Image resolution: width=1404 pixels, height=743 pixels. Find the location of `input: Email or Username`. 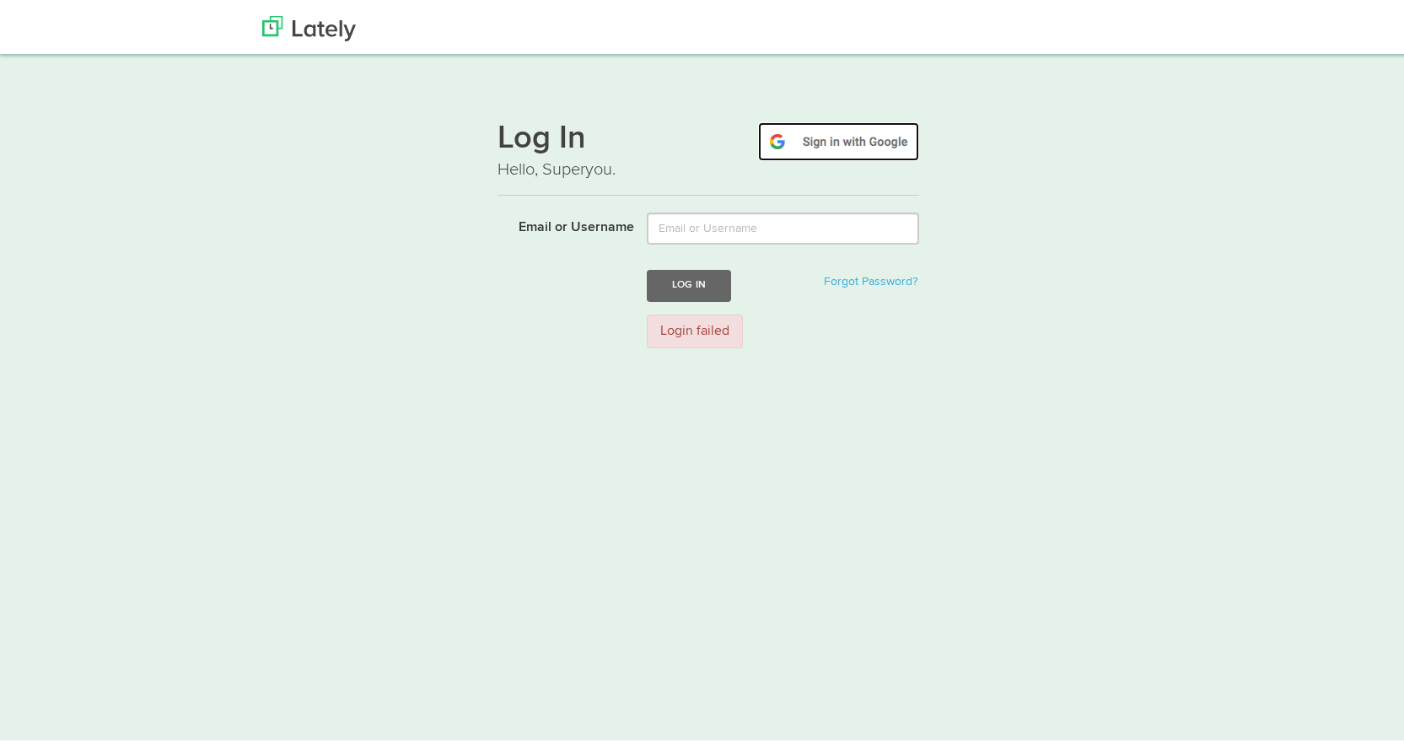

input: Email or Username is located at coordinates (782, 225).